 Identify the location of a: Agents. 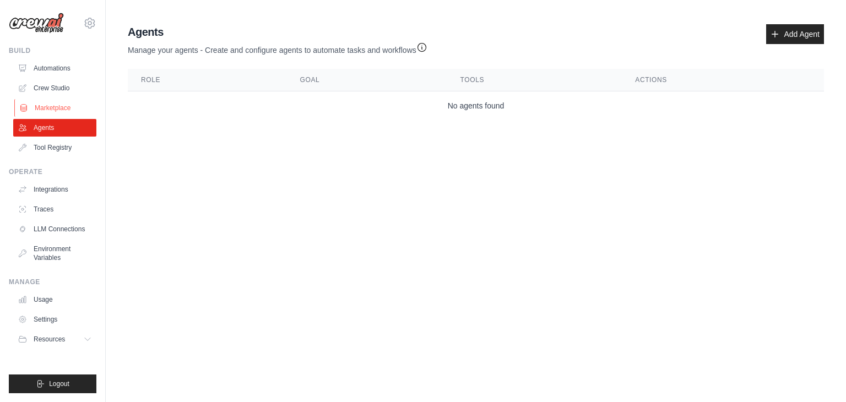
(55, 128).